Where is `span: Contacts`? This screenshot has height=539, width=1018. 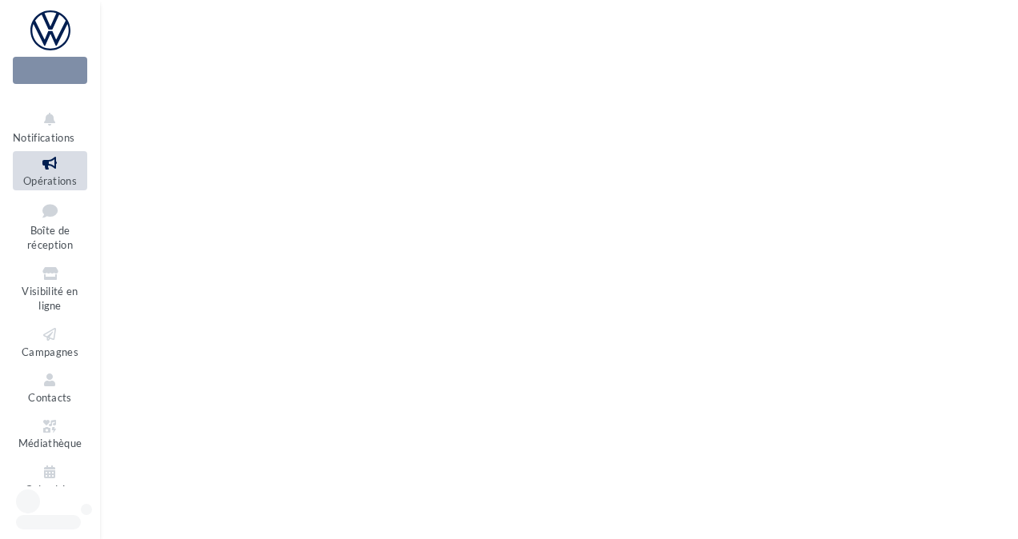
span: Contacts is located at coordinates (50, 398).